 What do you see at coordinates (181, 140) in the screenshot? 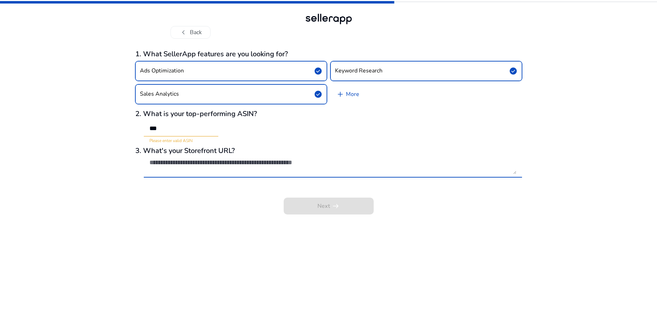
I see `mat-error: Please enter valid ASIN` at bounding box center [181, 140].